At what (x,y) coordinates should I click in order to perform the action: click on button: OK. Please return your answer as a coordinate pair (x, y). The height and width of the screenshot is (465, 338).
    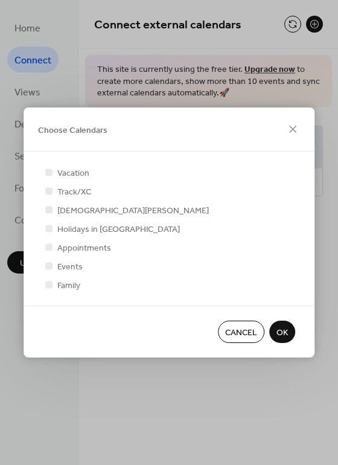
    Looking at the image, I should click on (282, 332).